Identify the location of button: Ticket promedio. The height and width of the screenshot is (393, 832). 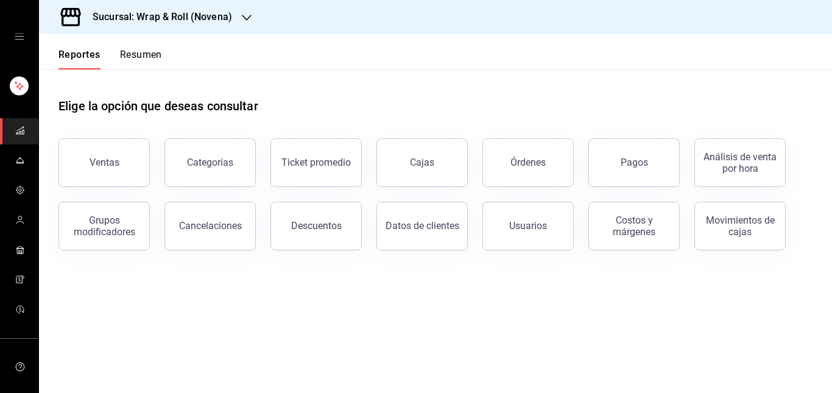
(316, 163).